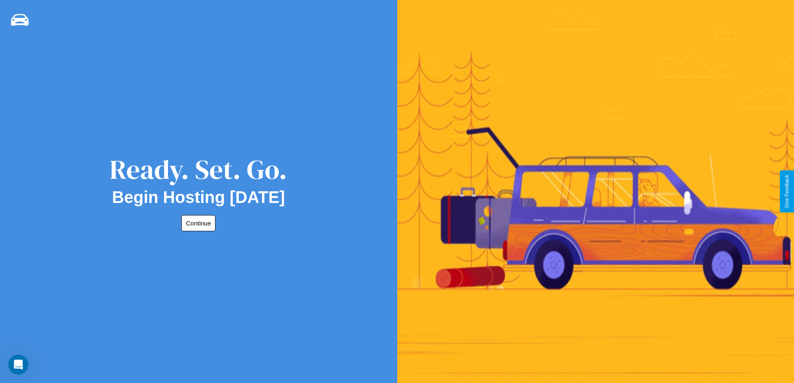 This screenshot has height=383, width=794. Describe the element at coordinates (199, 223) in the screenshot. I see `button: Continue` at that location.